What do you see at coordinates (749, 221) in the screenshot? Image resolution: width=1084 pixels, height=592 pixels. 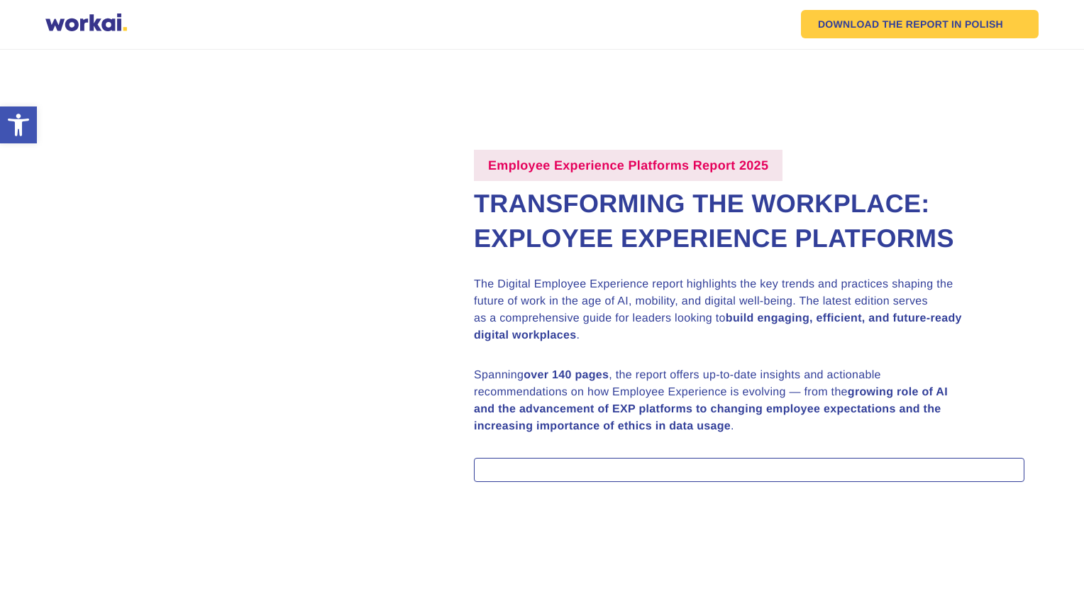 I see `h2: Transforming the Workplace: Exployee Experience Platforms` at bounding box center [749, 221].